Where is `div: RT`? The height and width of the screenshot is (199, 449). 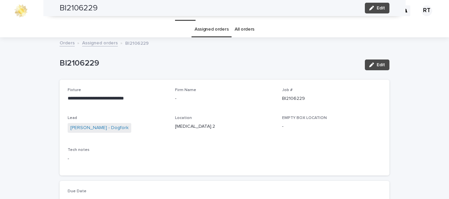 div: RT is located at coordinates (427, 11).